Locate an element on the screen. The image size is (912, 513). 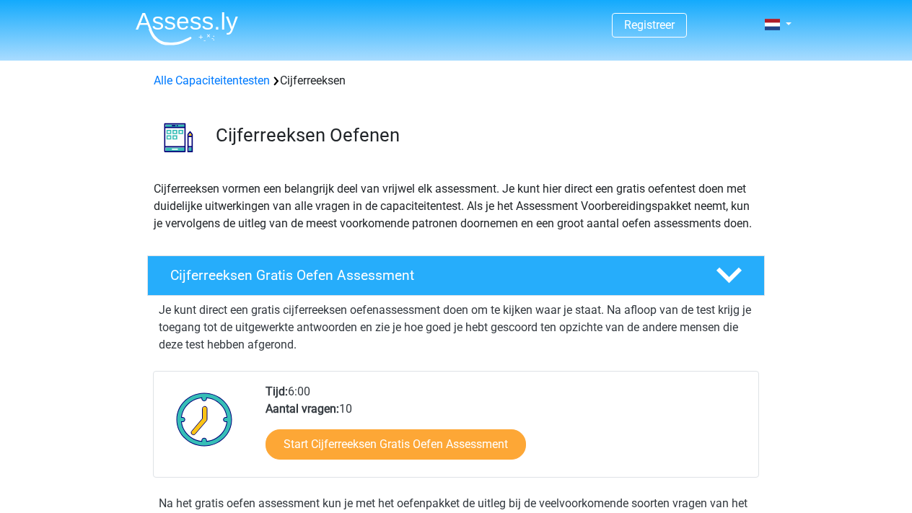
b: Tijd: is located at coordinates (276, 391).